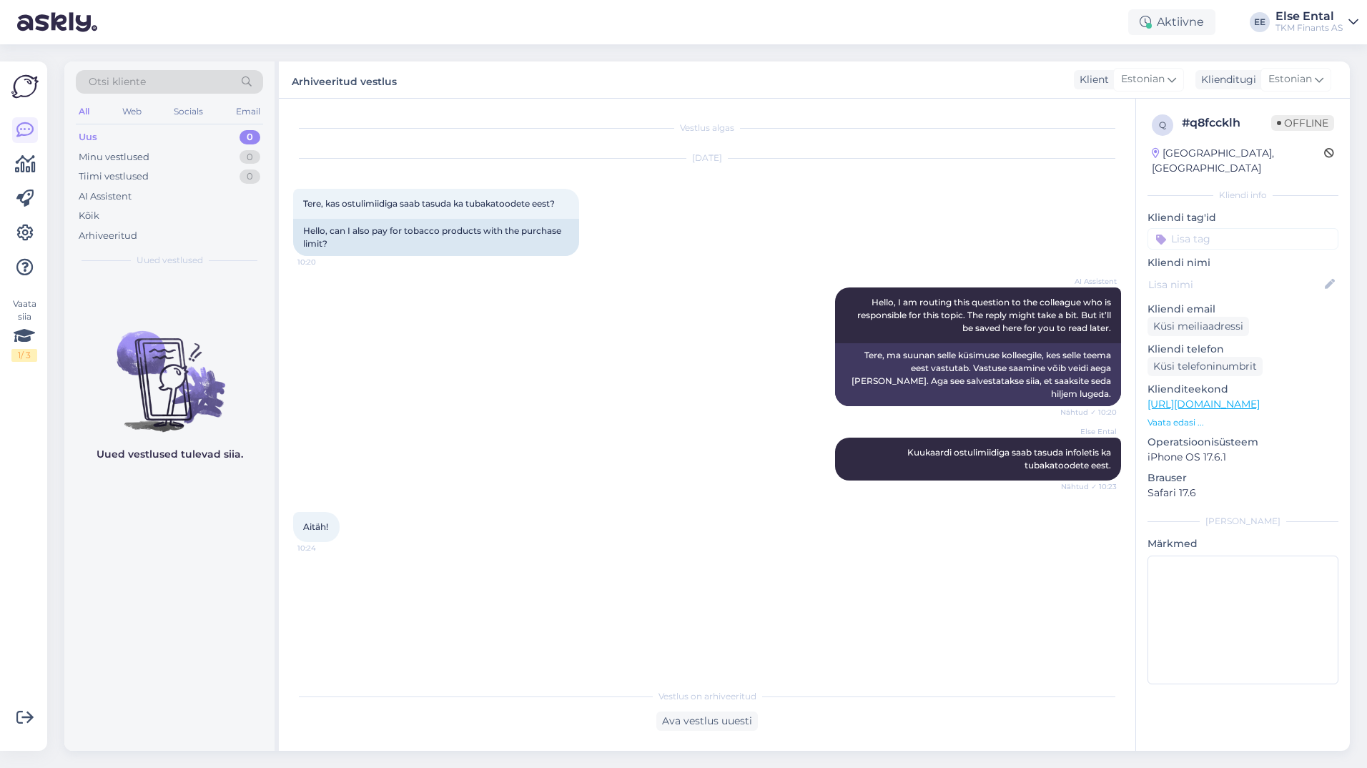 Image resolution: width=1367 pixels, height=768 pixels. Describe the element at coordinates (89, 216) in the screenshot. I see `div: Kõik` at that location.